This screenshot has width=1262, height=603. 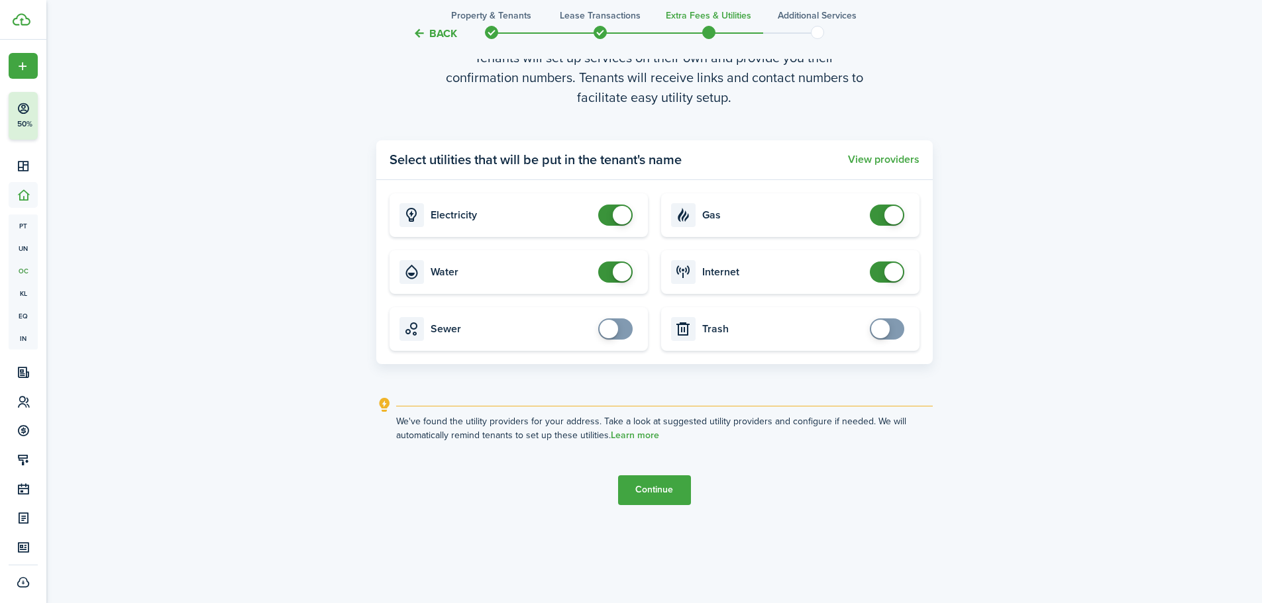 I want to click on i: outline, so click(x=384, y=405).